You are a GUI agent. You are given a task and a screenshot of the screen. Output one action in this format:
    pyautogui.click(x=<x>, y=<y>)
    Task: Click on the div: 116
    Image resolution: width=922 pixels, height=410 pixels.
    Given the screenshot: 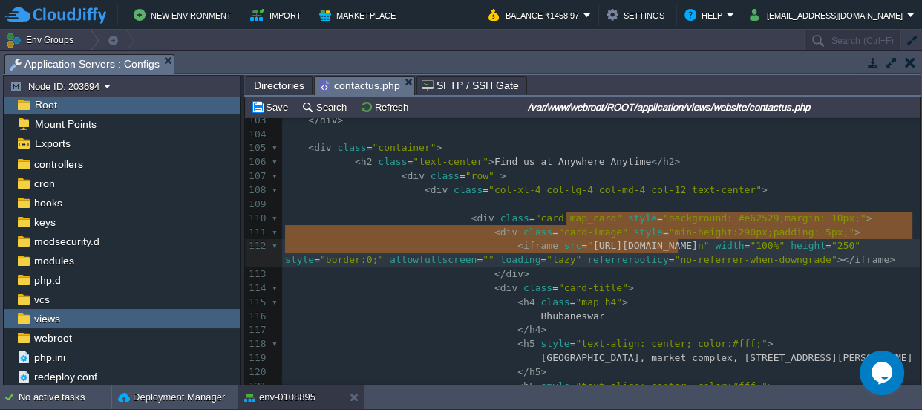 What is the action you would take?
    pyautogui.click(x=257, y=316)
    